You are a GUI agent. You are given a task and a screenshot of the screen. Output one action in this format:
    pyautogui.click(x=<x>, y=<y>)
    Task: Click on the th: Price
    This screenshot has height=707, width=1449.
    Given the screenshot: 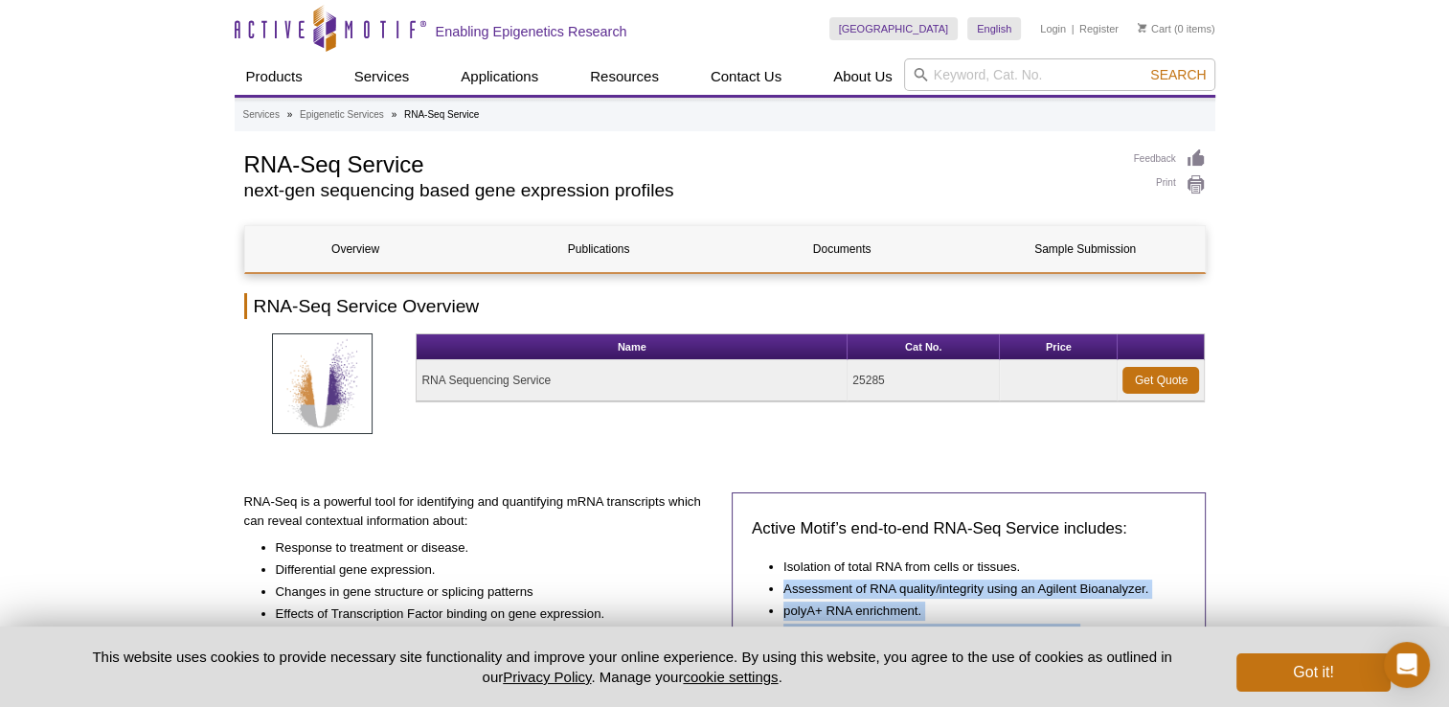 What is the action you would take?
    pyautogui.click(x=1058, y=347)
    